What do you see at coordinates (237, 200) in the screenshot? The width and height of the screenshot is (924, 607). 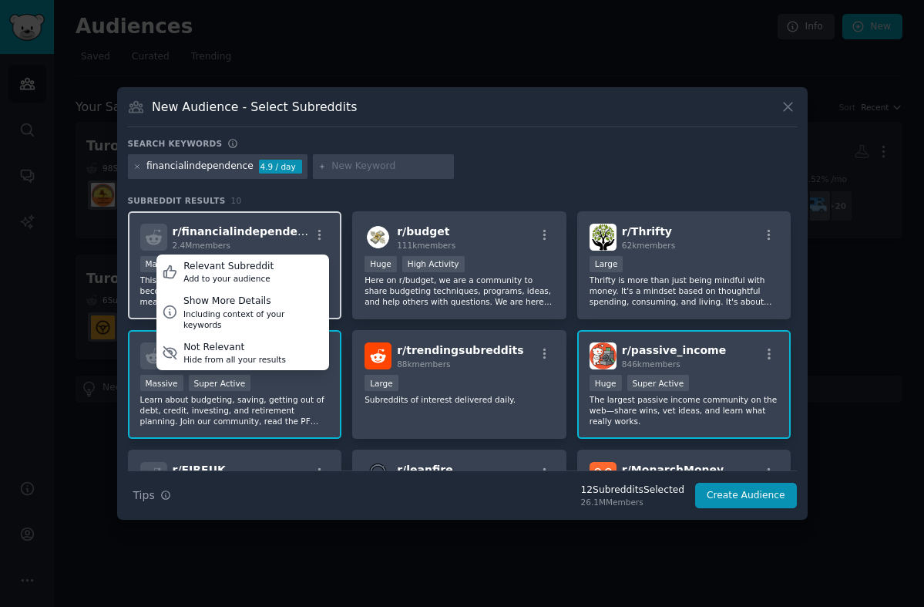 I see `span: 10` at bounding box center [237, 200].